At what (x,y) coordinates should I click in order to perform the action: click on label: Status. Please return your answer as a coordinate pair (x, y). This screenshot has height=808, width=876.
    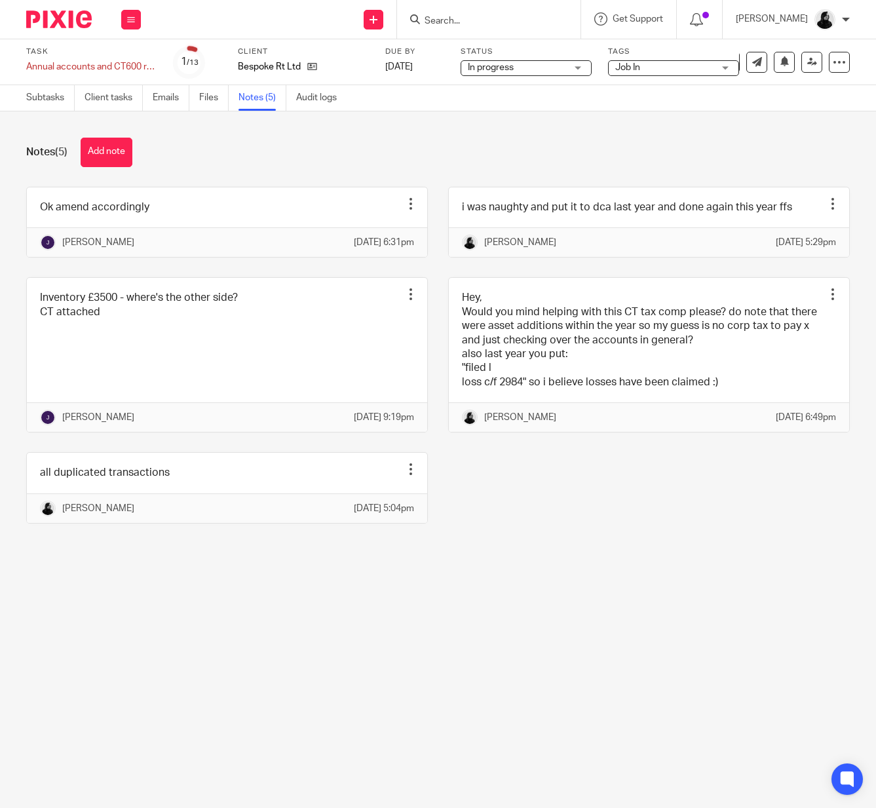
    Looking at the image, I should click on (526, 52).